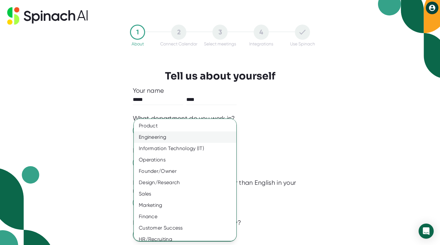 This screenshot has height=245, width=440. What do you see at coordinates (185, 182) in the screenshot?
I see `div: Design/Research` at bounding box center [185, 182].